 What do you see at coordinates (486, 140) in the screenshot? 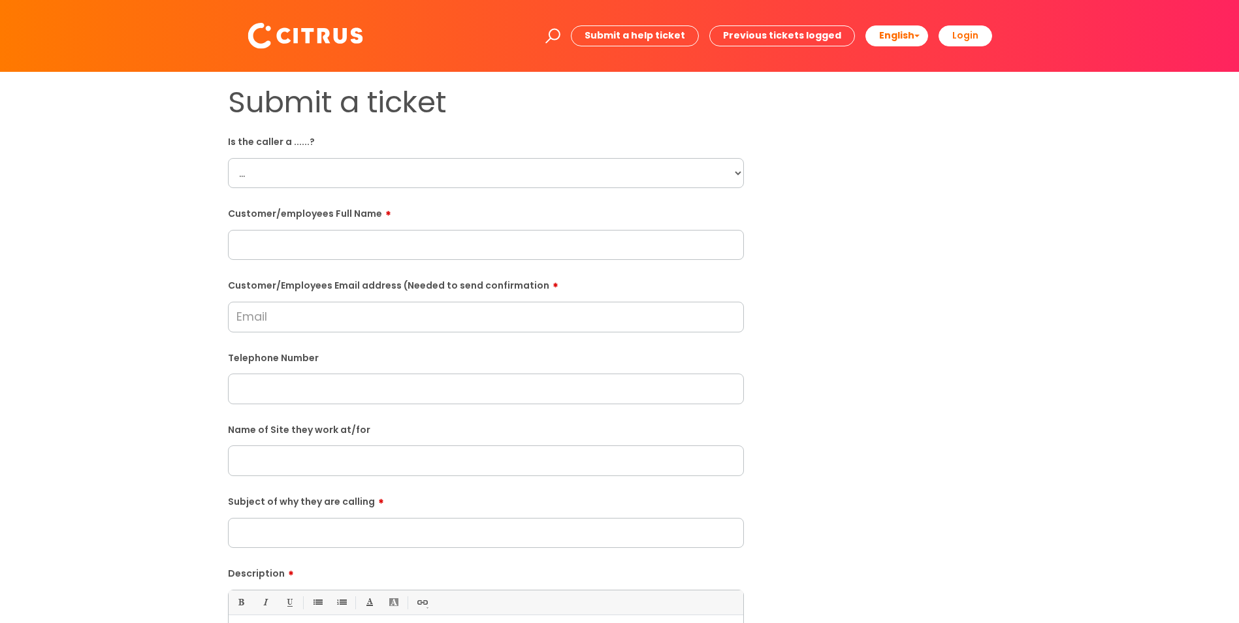
I see `label: Is the caller a ......?` at bounding box center [486, 140].